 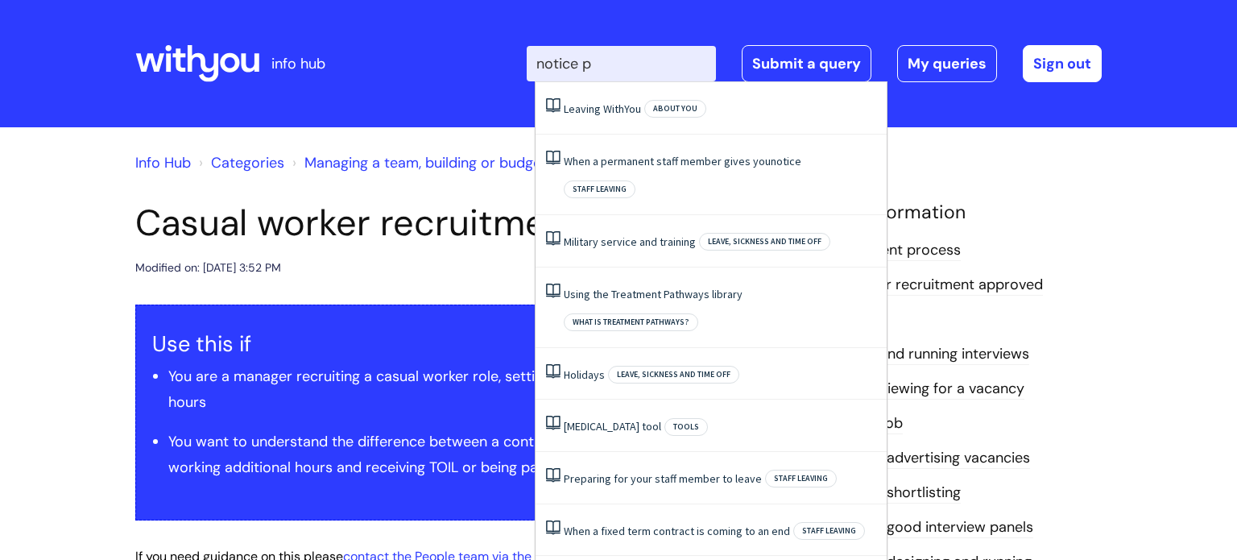 I want to click on a: My queries, so click(x=947, y=64).